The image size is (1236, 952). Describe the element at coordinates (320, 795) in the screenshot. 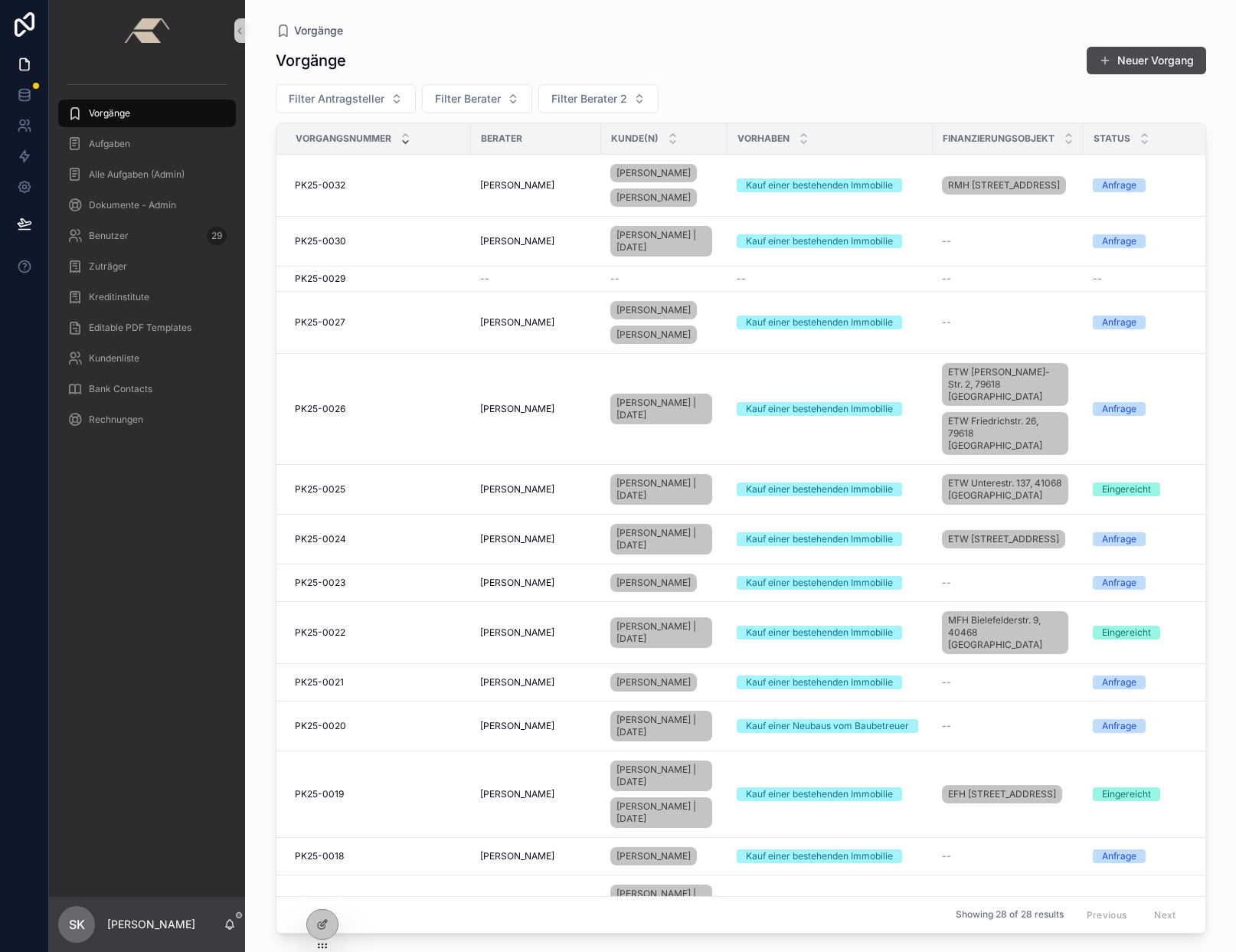

I see `span: PK25-0019` at that location.